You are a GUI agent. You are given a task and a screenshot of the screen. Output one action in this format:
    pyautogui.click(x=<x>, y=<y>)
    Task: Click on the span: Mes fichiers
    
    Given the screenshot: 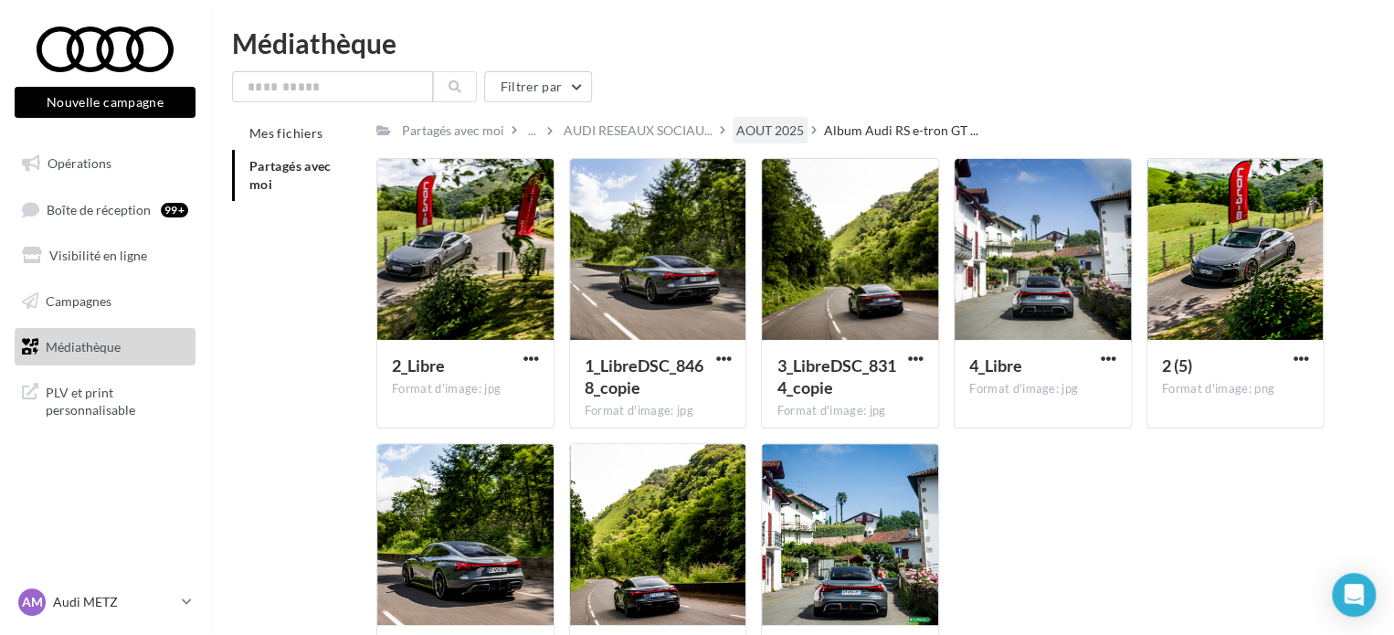 What is the action you would take?
    pyautogui.click(x=286, y=132)
    